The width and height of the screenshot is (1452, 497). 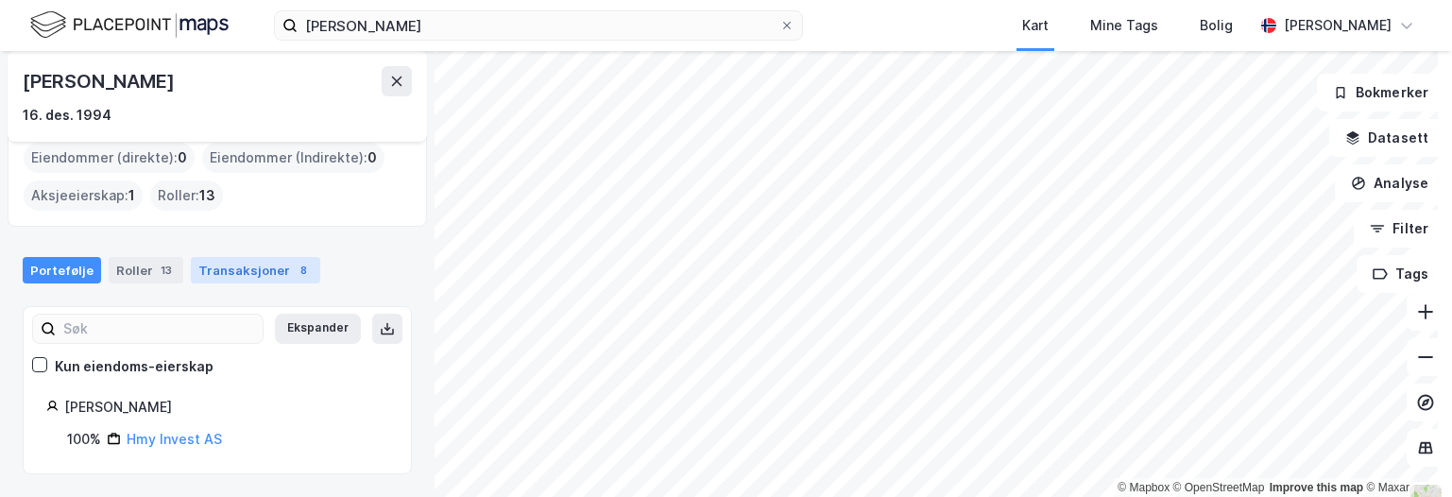 I want to click on div: Mine Tags, so click(x=1124, y=26).